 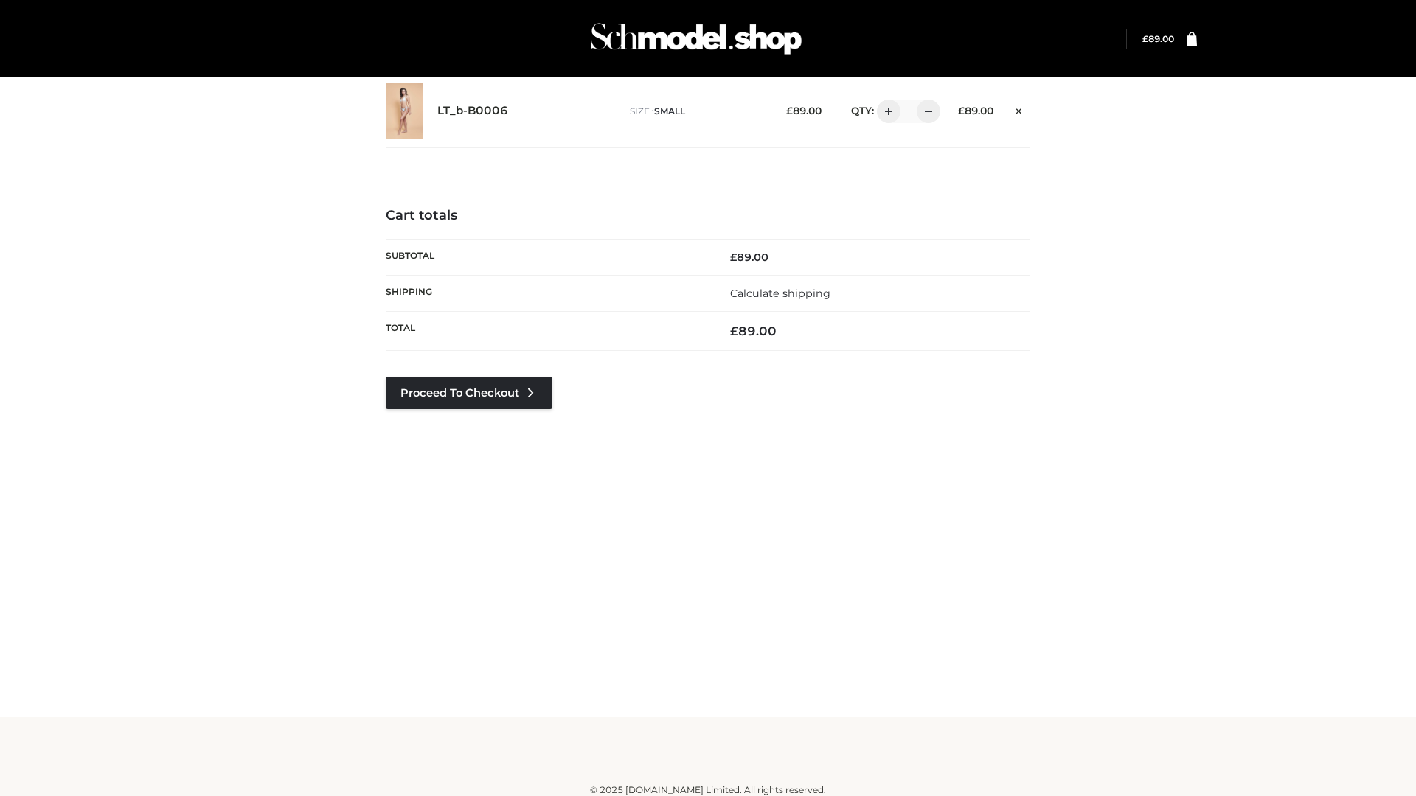 What do you see at coordinates (469, 393) in the screenshot?
I see `a: Proceed to Checkout` at bounding box center [469, 393].